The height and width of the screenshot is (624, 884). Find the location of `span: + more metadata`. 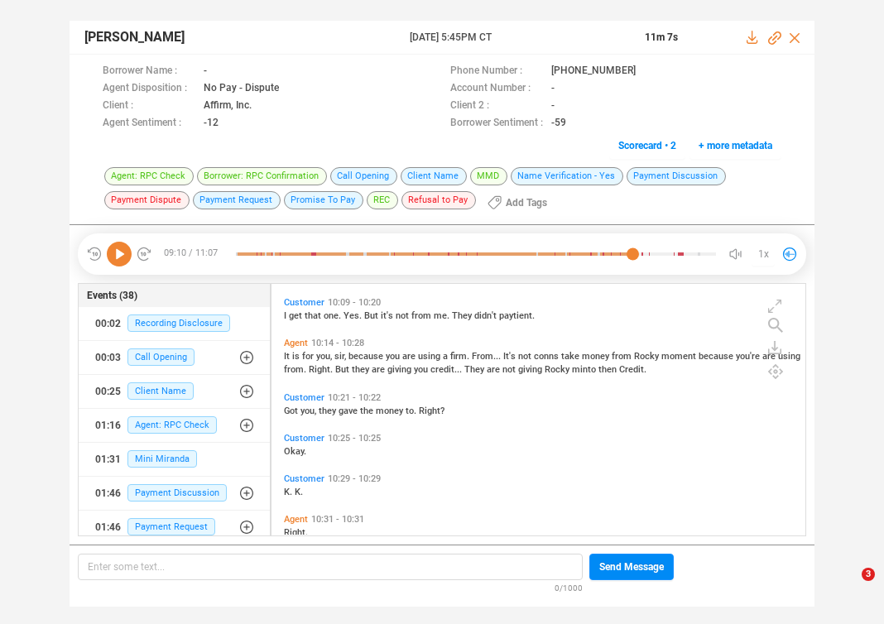

span: + more metadata is located at coordinates (735, 146).